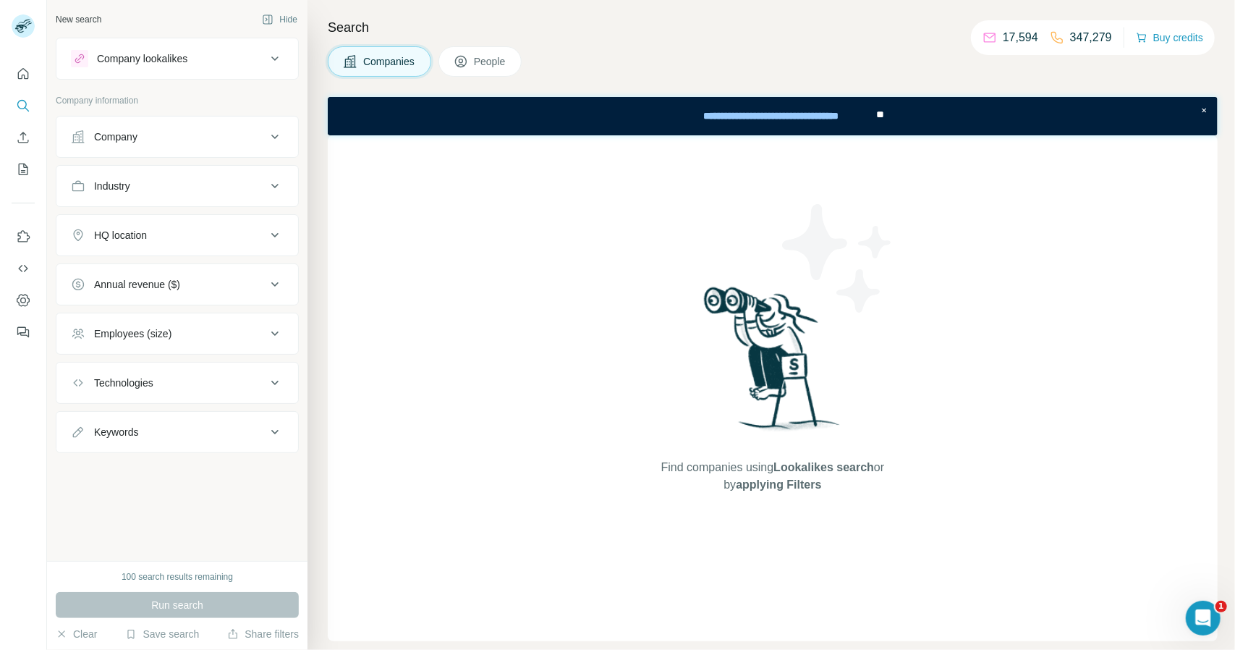 This screenshot has height=650, width=1235. Describe the element at coordinates (23, 26) in the screenshot. I see `img: Avatar` at that location.